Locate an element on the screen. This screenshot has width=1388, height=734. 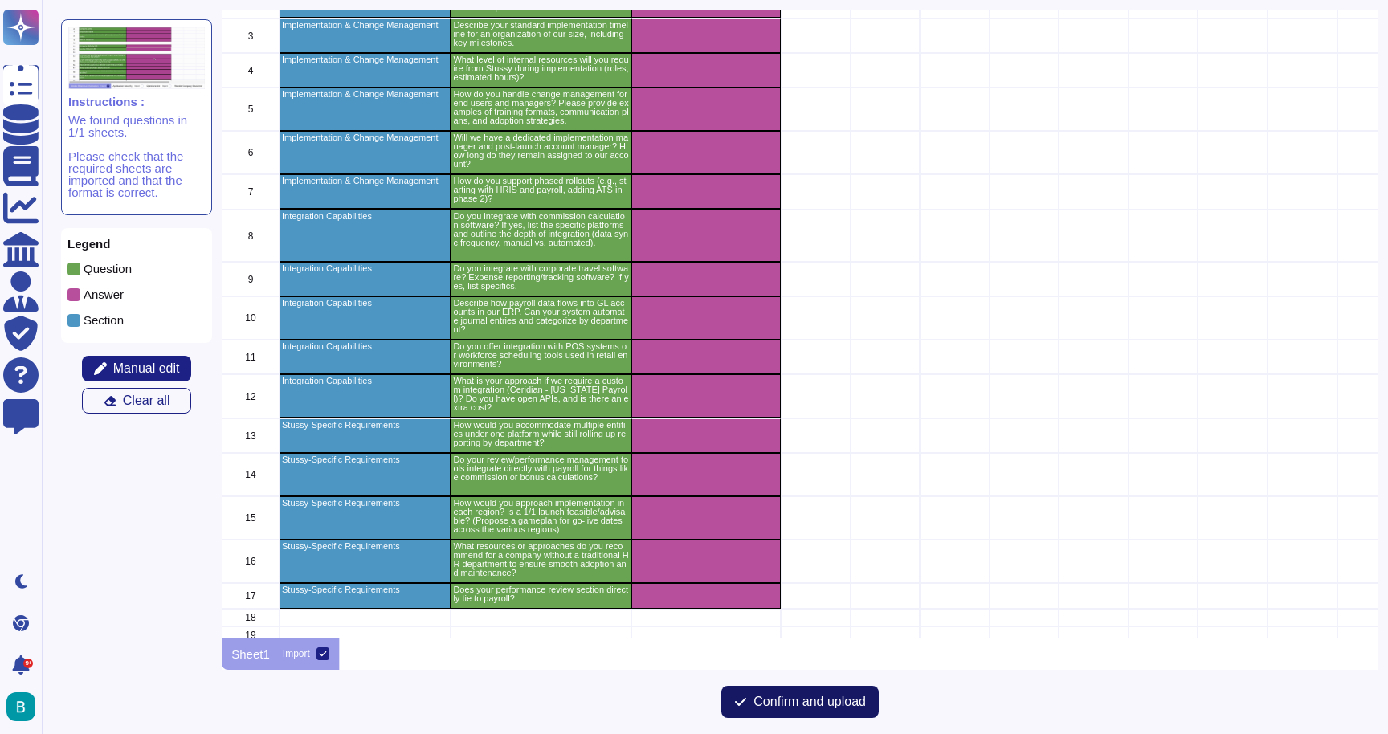
span: Manual edit is located at coordinates (146, 369).